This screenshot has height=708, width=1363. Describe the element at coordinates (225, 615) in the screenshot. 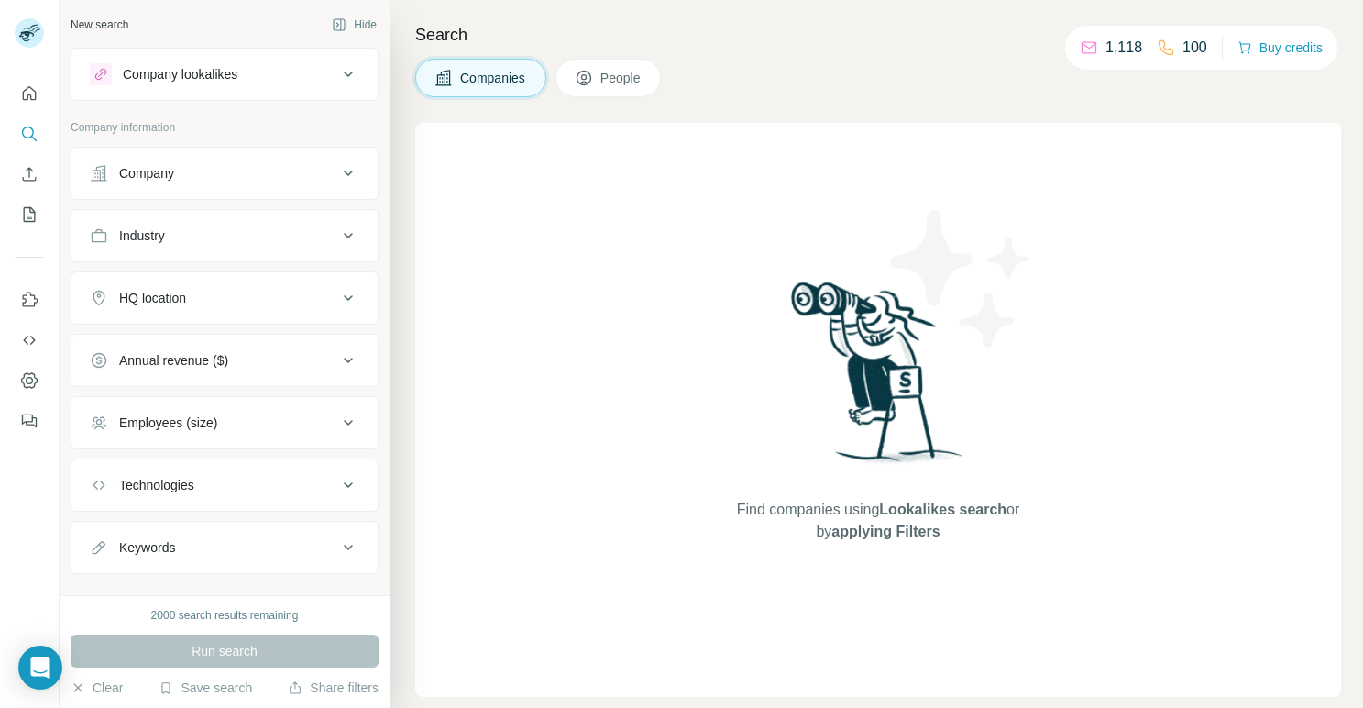

I see `div: 2000 search results remaining` at that location.